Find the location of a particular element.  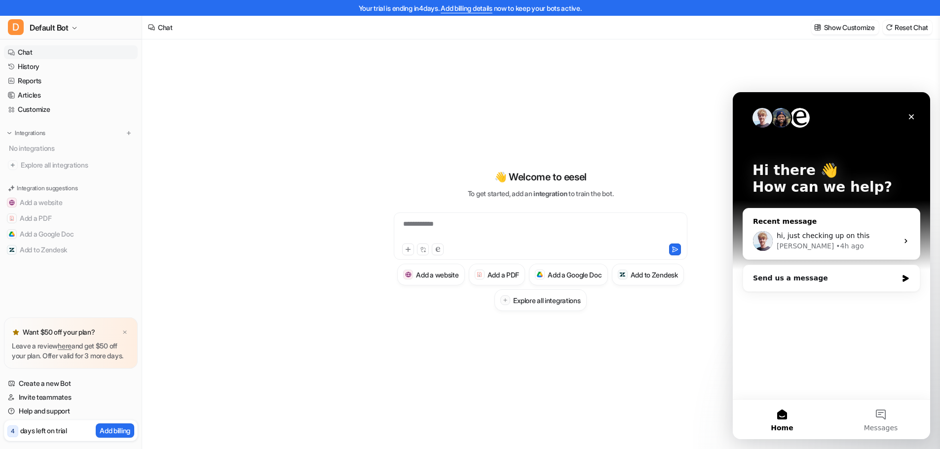

button: Add billing is located at coordinates (115, 431).